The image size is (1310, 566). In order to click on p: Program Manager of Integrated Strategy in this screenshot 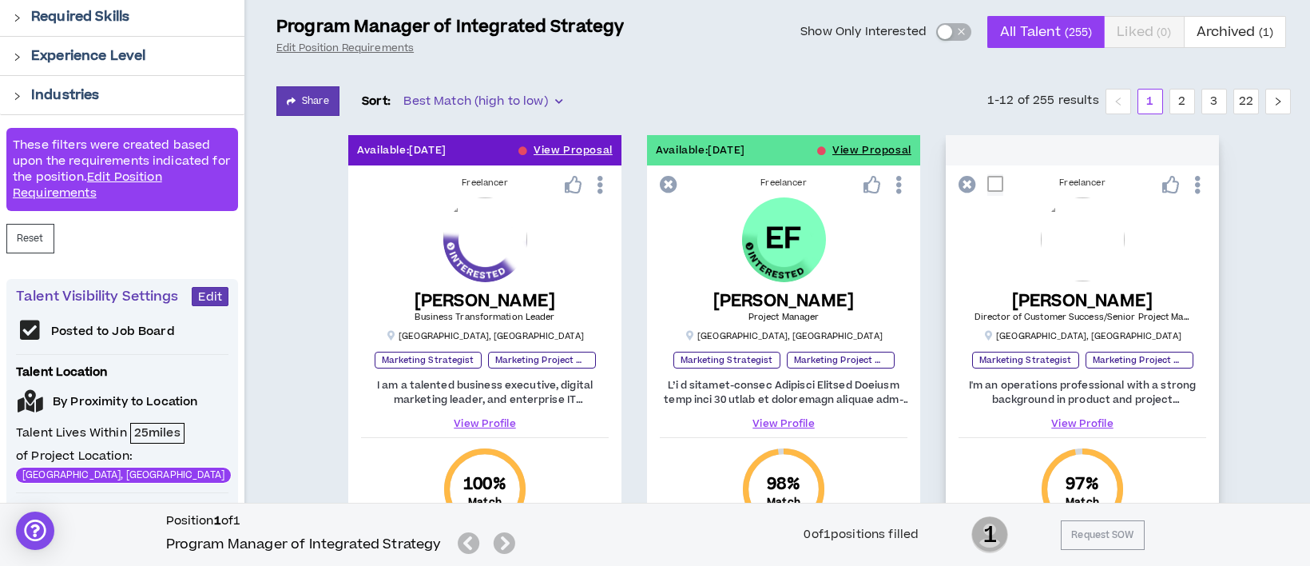, I will do `click(450, 27)`.